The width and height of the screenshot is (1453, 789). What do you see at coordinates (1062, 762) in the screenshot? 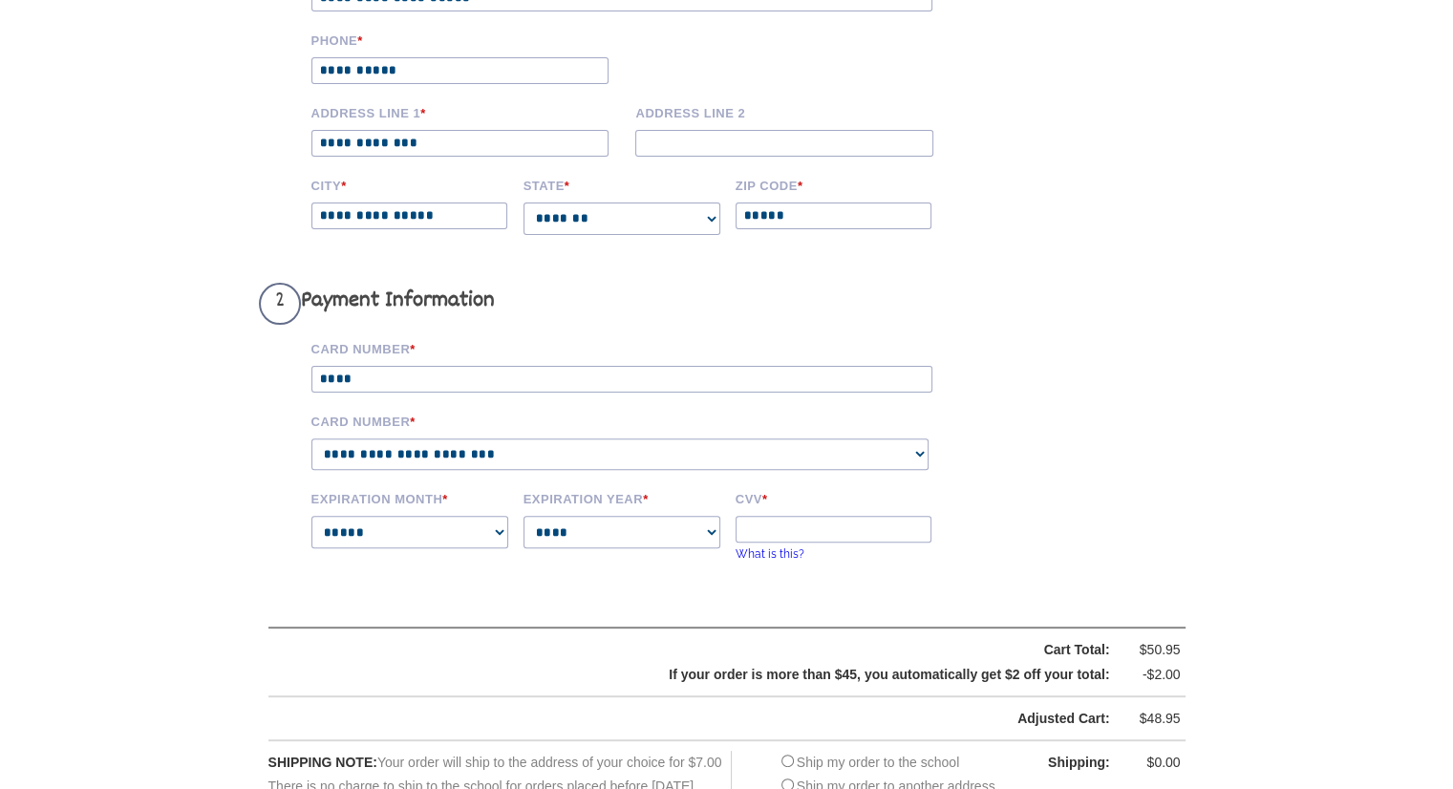
I see `div: Shipping:` at bounding box center [1062, 762].